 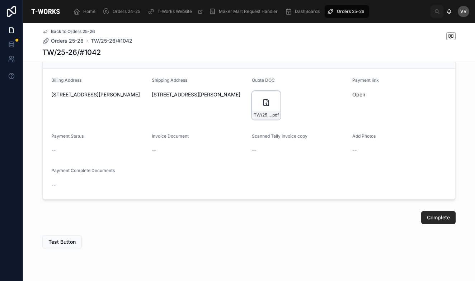 What do you see at coordinates (364, 136) in the screenshot?
I see `span: Add Photos` at bounding box center [364, 136].